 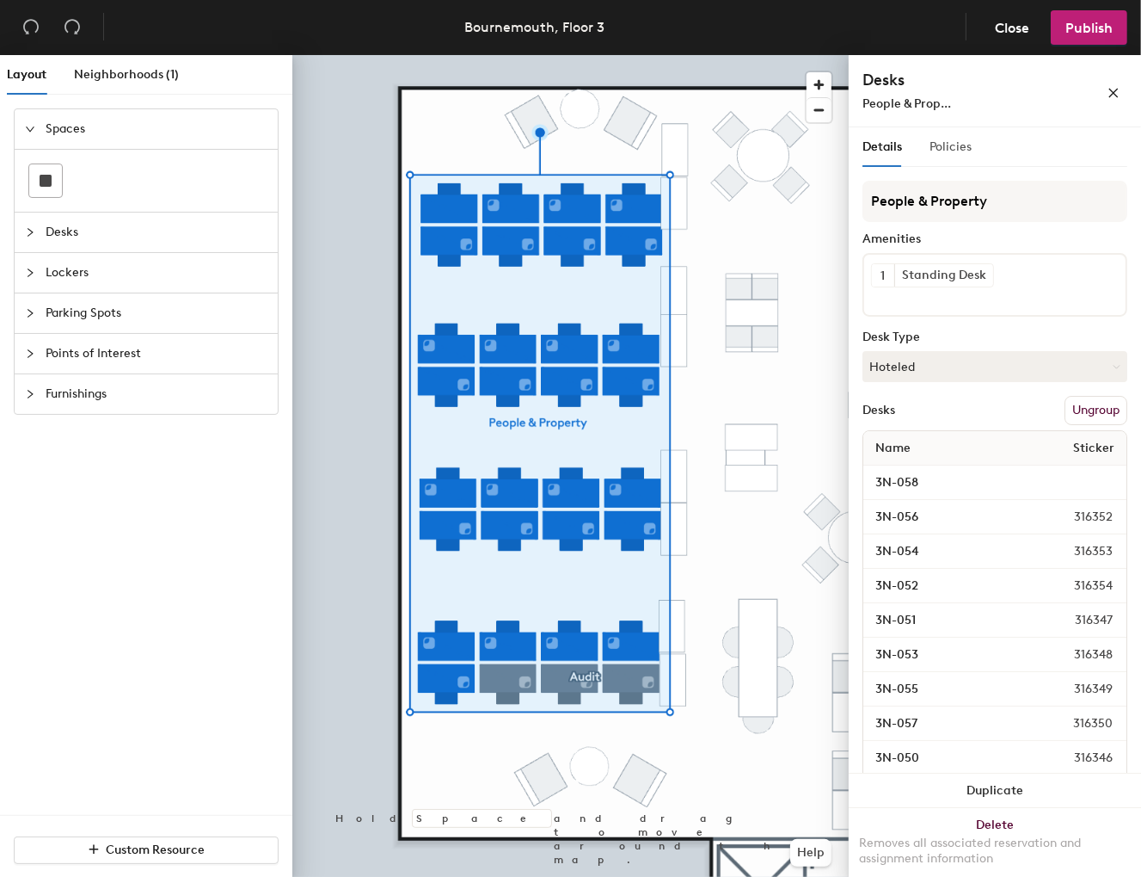 What do you see at coordinates (30, 129) in the screenshot?
I see `span: expanded` at bounding box center [30, 129].